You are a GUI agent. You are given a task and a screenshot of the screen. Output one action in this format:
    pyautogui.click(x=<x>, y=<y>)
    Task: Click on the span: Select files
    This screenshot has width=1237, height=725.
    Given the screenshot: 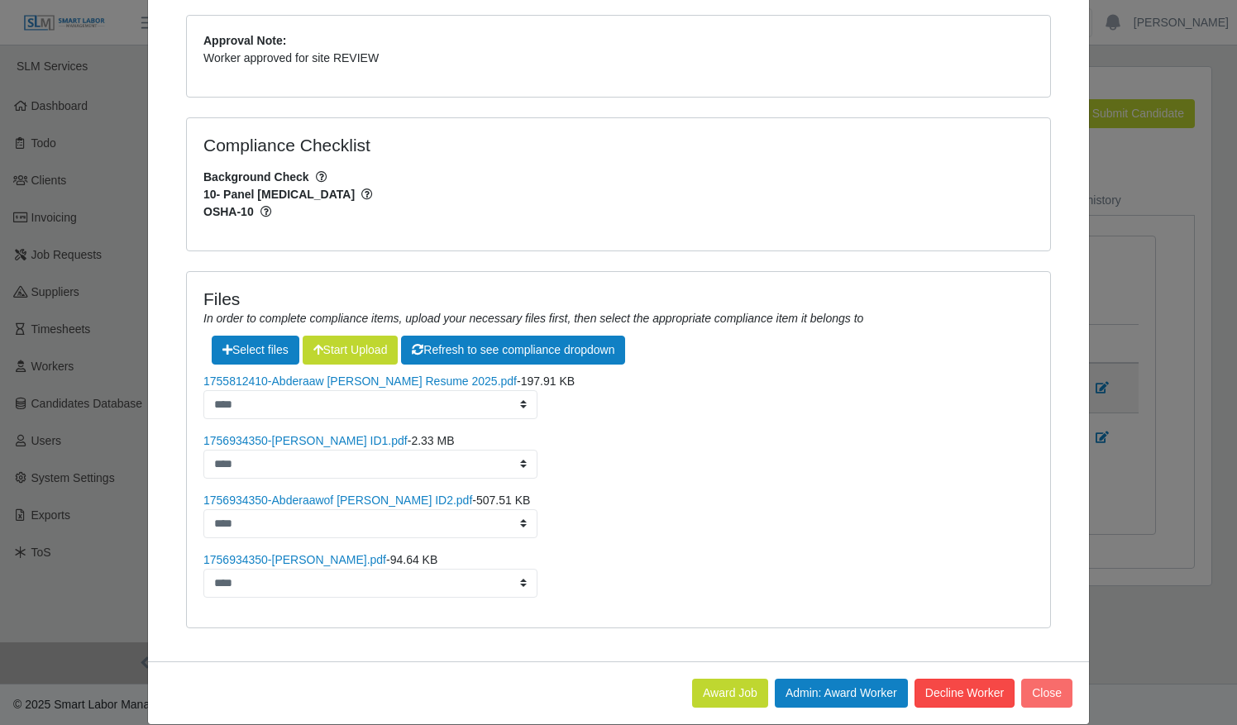 What is the action you would take?
    pyautogui.click(x=256, y=350)
    